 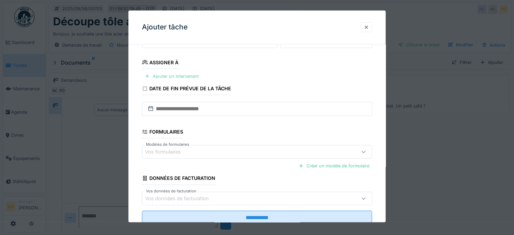 I want to click on div: Date de fin prévue de la tâche, so click(x=187, y=89).